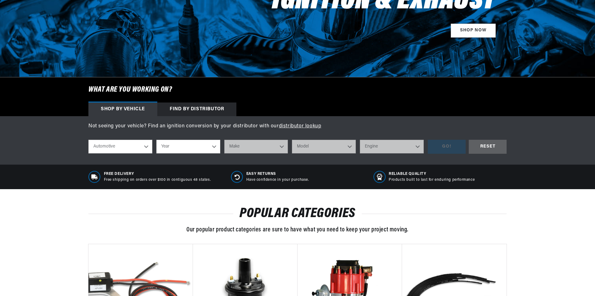 The width and height of the screenshot is (595, 296). What do you see at coordinates (298, 214) in the screenshot?
I see `h2: POPULAR CATEGORIES` at bounding box center [298, 214].